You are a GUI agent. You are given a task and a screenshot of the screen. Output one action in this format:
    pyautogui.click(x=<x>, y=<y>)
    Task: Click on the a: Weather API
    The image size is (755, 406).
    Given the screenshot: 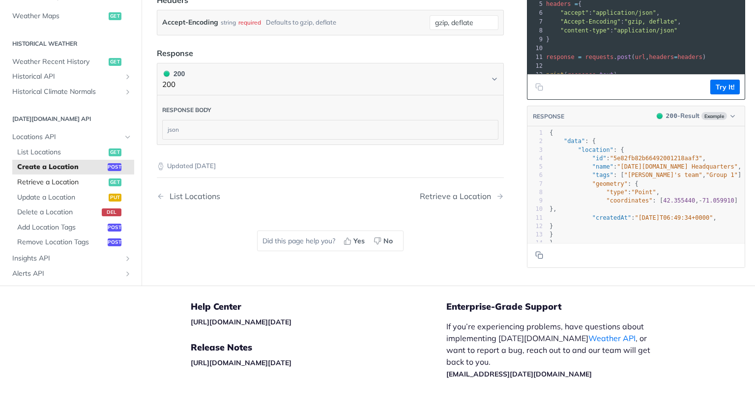 What is the action you would take?
    pyautogui.click(x=612, y=338)
    